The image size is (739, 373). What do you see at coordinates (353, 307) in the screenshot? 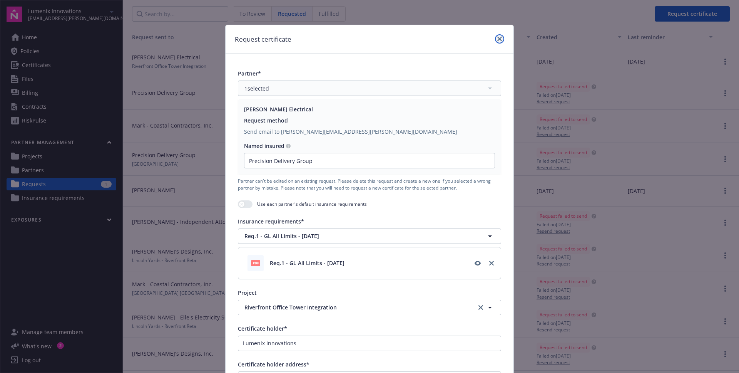
I see `span: Riverfront Office Tower Integration` at bounding box center [353, 307].